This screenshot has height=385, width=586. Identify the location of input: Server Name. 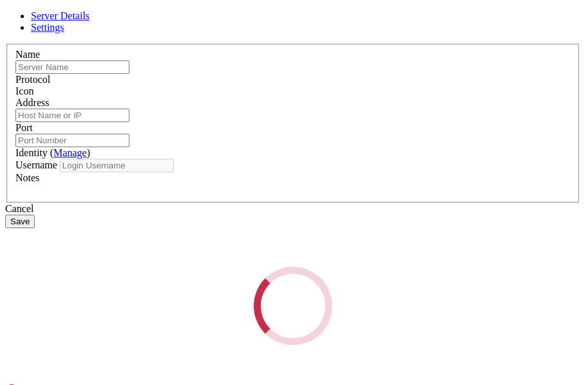
(72, 67).